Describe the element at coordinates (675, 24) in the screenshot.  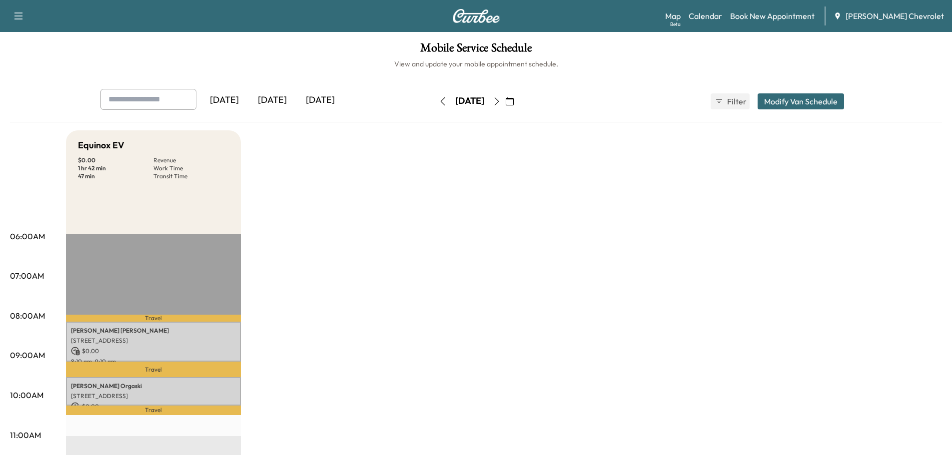
I see `div: Beta` at that location.